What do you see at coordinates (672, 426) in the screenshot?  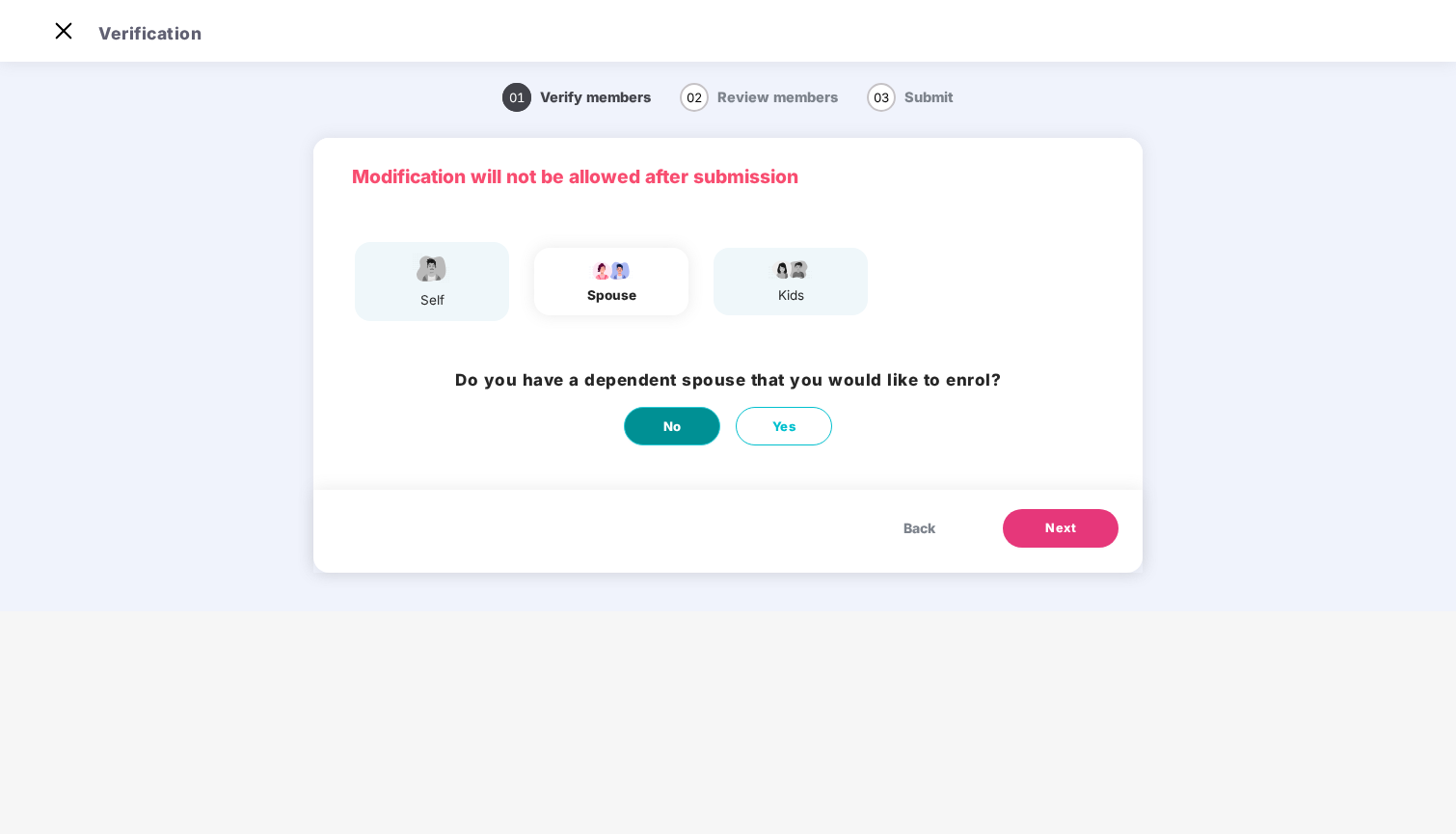 I see `button: No` at bounding box center [672, 426].